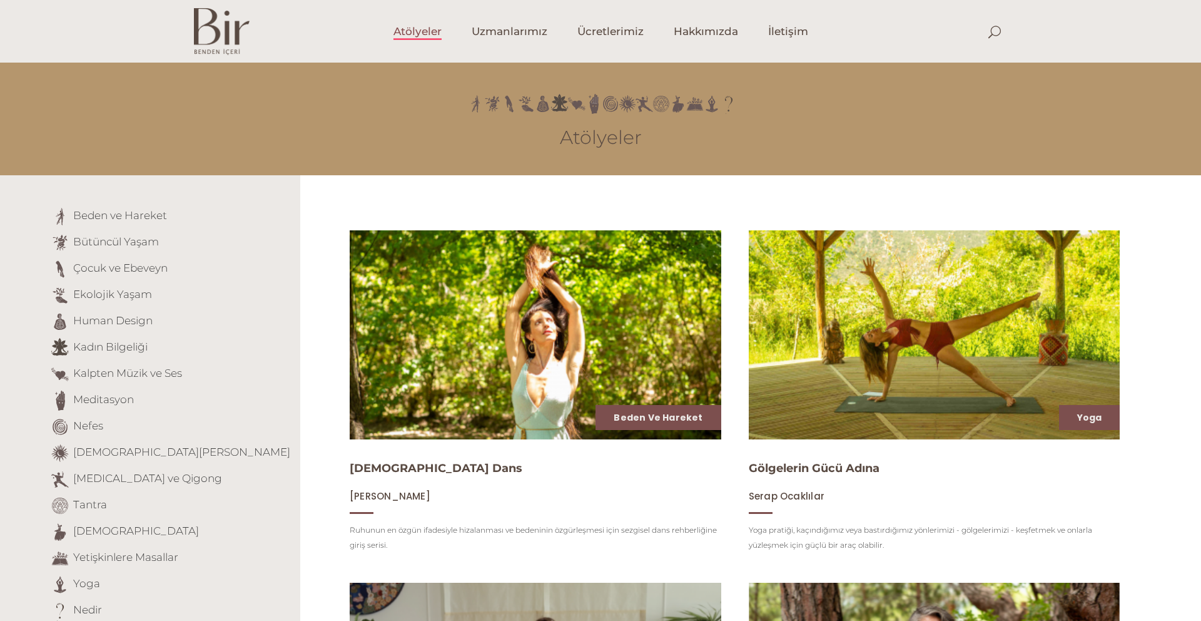 This screenshot has width=1201, height=621. I want to click on span: Hakkımızda, so click(706, 31).